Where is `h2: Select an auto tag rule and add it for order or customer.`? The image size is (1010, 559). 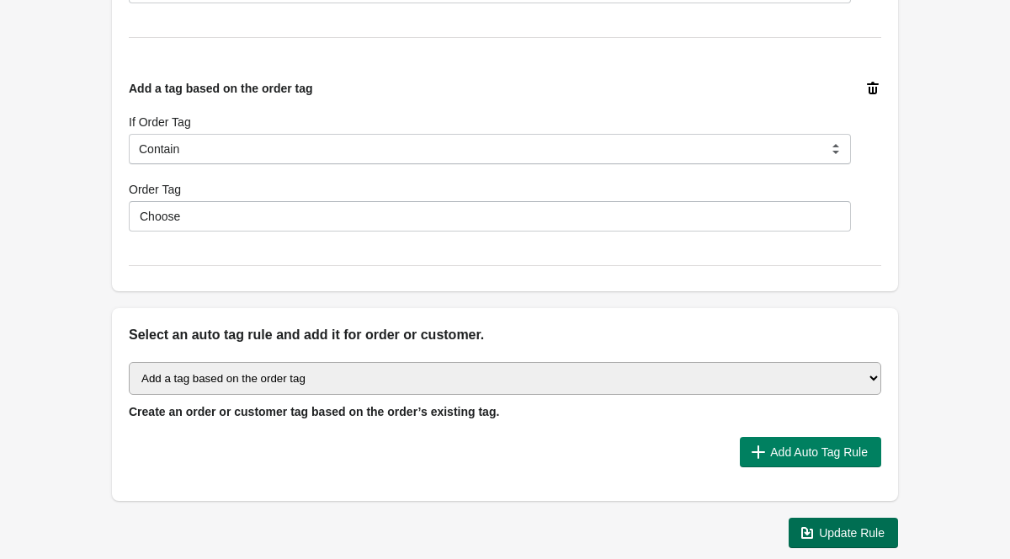 h2: Select an auto tag rule and add it for order or customer. is located at coordinates (505, 335).